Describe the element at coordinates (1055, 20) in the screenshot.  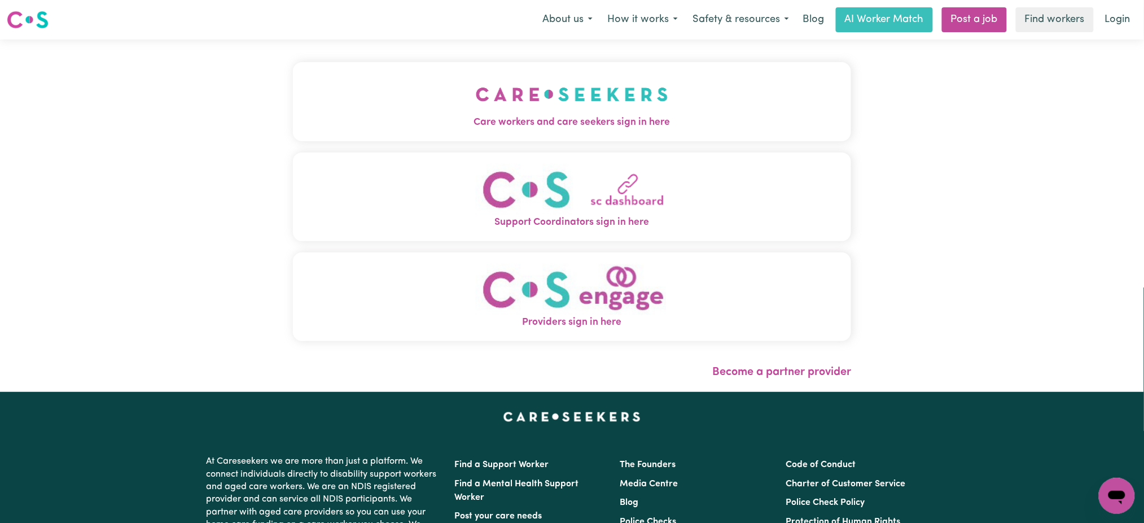
I see `a: Find workers` at that location.